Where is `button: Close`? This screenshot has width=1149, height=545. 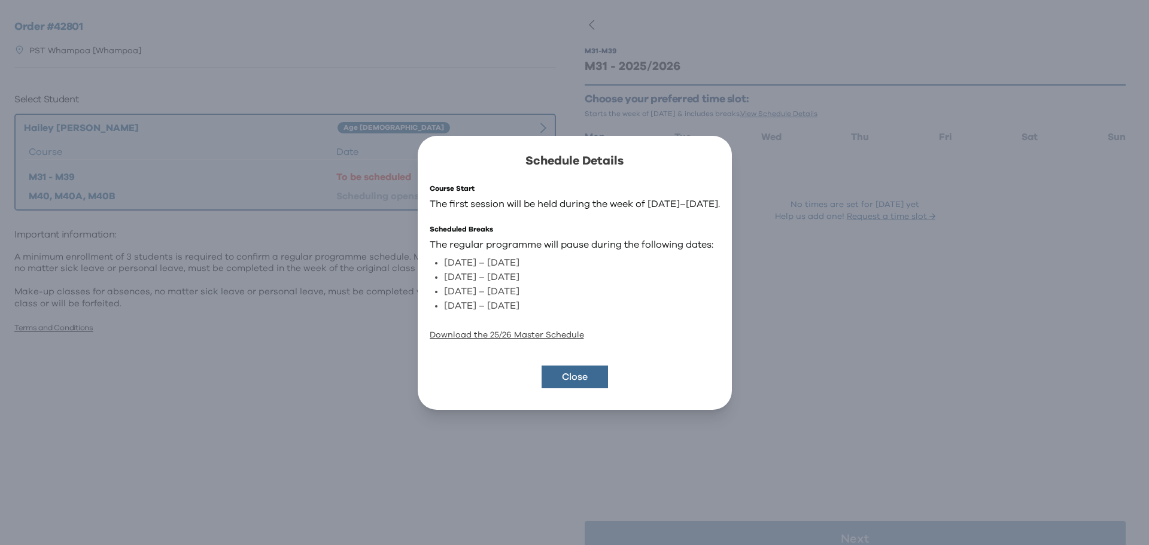
button: Close is located at coordinates (575, 377).